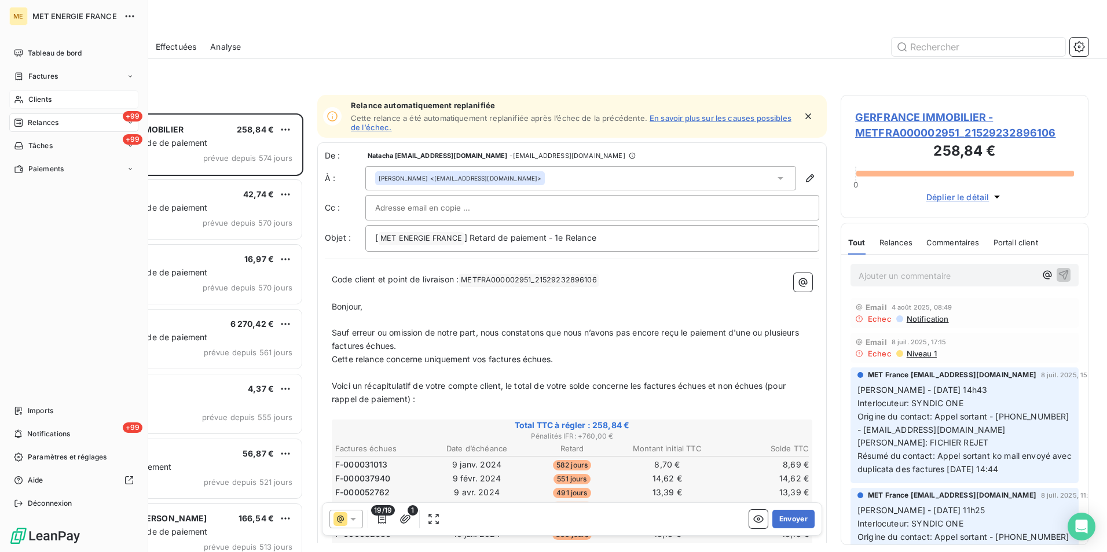  I want to click on span: 491 jours, so click(571, 493).